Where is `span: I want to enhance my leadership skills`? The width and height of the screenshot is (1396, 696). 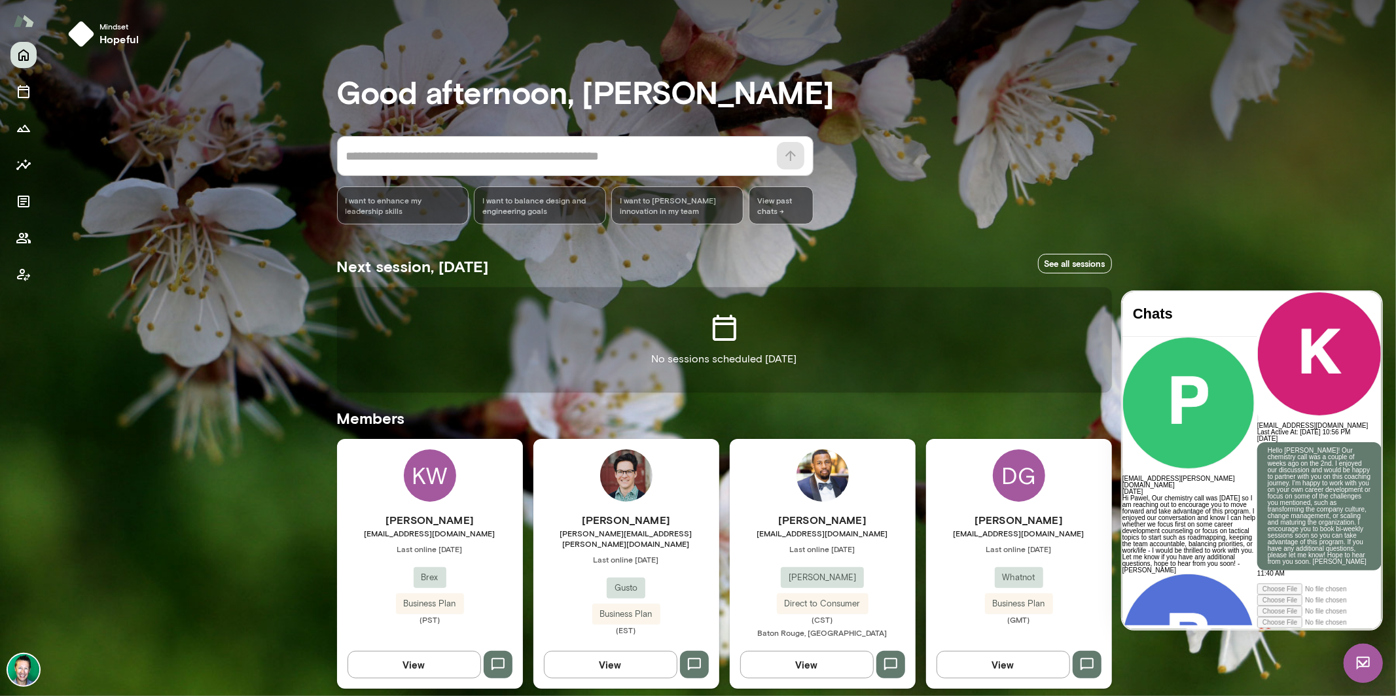 span: I want to enhance my leadership skills is located at coordinates (403, 205).